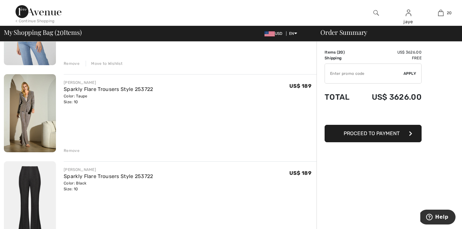 The image size is (462, 229). What do you see at coordinates (410, 74) in the screenshot?
I see `span: Apply` at bounding box center [410, 74].